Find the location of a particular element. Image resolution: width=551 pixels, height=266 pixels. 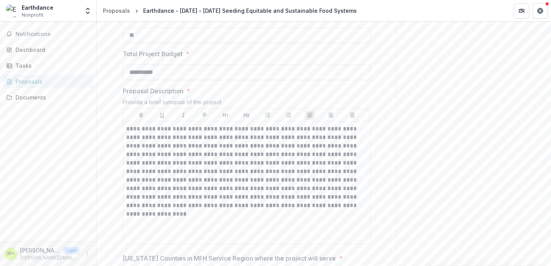

button: Align Left is located at coordinates (310, 115).